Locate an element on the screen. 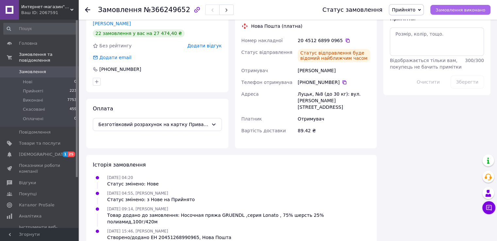  span: Вартість доставки is located at coordinates (264, 131).